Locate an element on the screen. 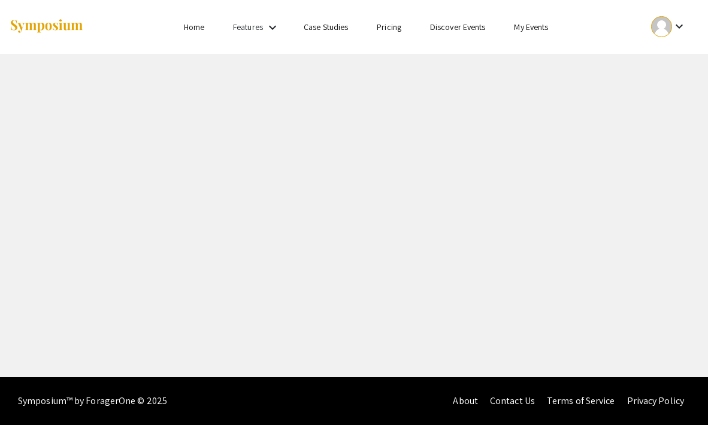  button: Expand account dropdown is located at coordinates (668, 26).